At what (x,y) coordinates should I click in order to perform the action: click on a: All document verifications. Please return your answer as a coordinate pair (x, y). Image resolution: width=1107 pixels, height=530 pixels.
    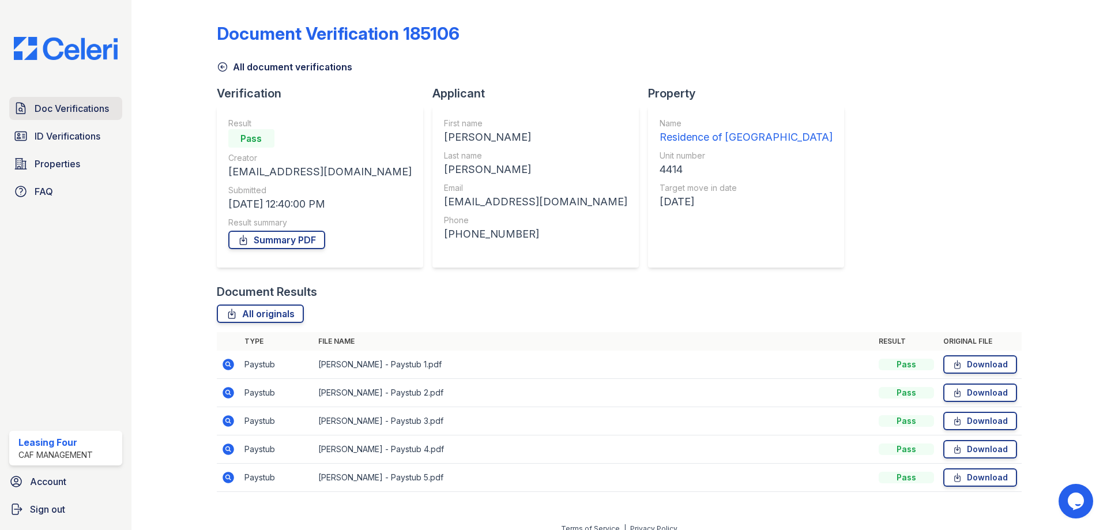
    Looking at the image, I should click on (284, 67).